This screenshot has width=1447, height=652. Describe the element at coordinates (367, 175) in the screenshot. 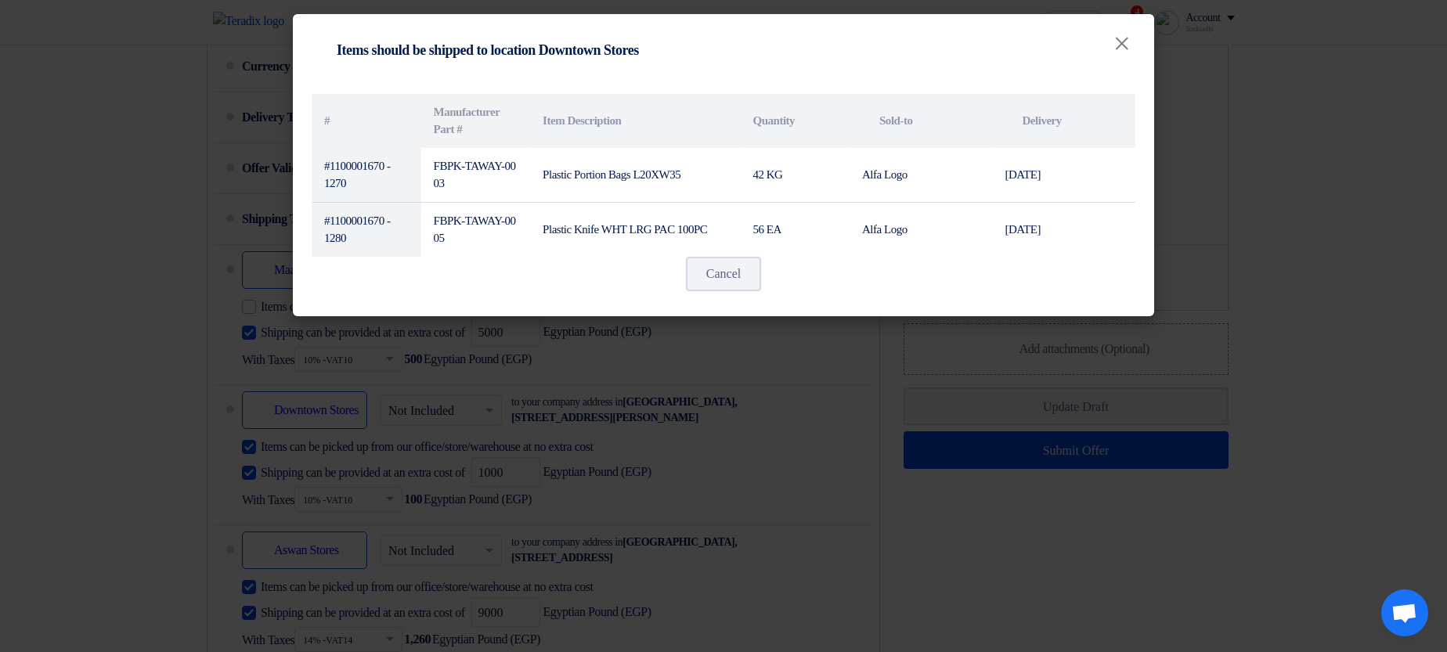

I see `td: #1100001670 - 1270` at that location.